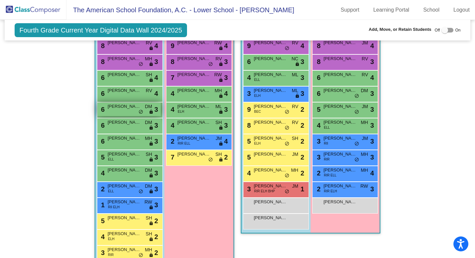 The height and width of the screenshot is (258, 475). Describe the element at coordinates (248, 110) in the screenshot. I see `span: 9` at that location.